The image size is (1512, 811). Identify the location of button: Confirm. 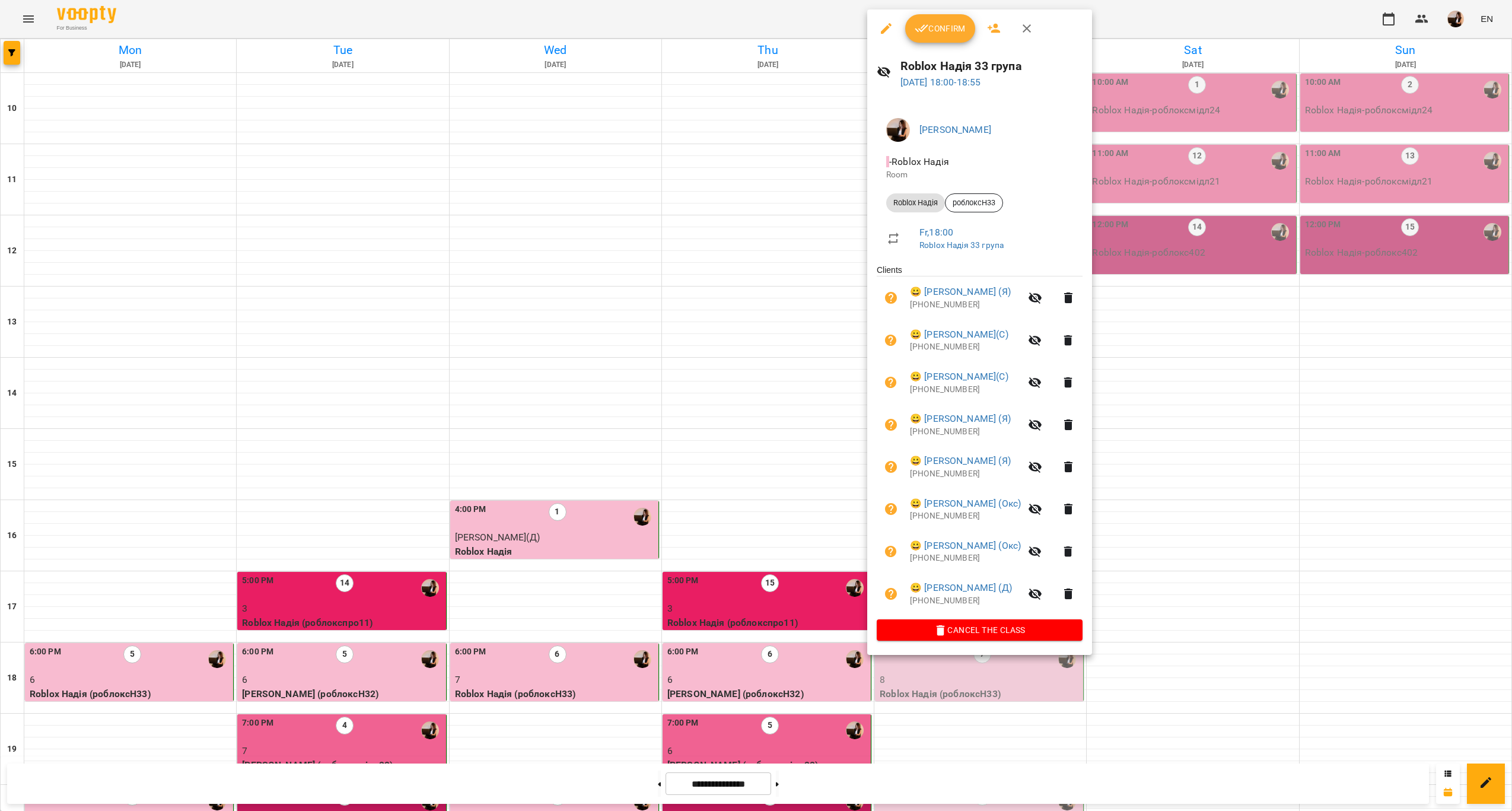
(940, 29).